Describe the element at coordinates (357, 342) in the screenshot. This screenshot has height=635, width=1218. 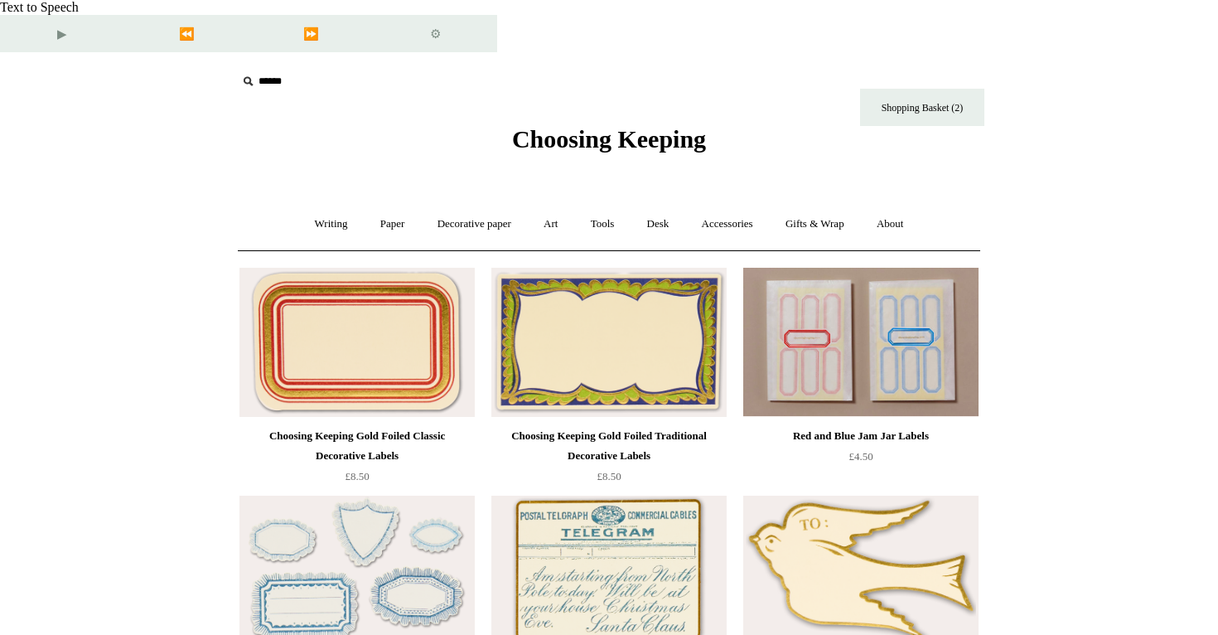
I see `img: Choosing Keeping Gold Foiled Classic Decorative Labels` at that location.